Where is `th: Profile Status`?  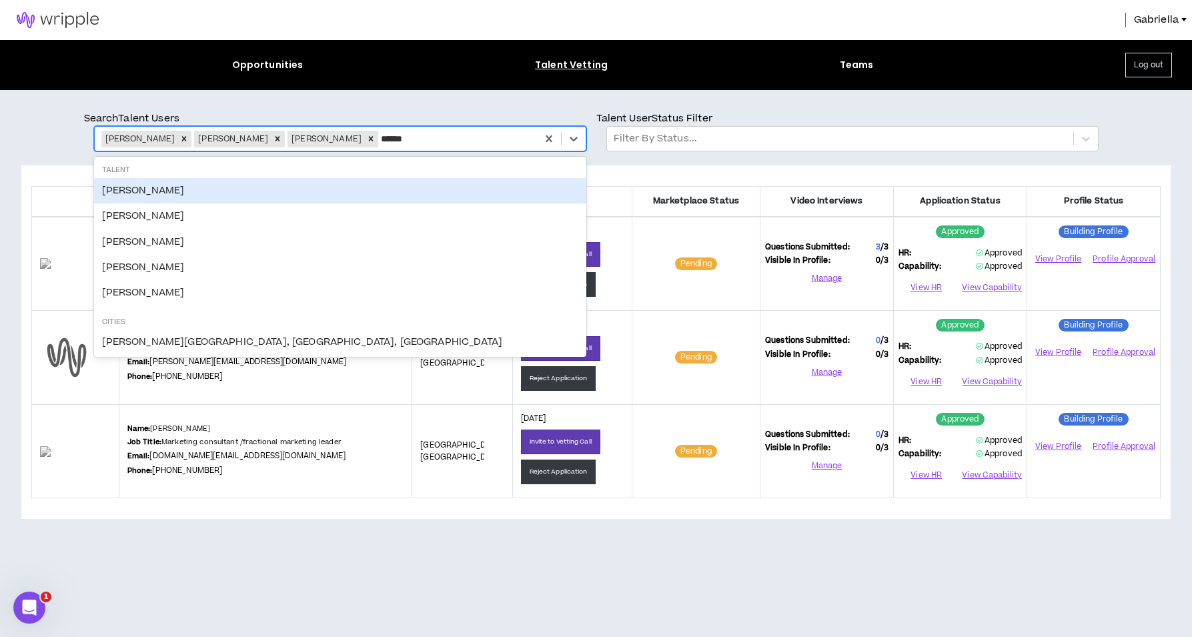 th: Profile Status is located at coordinates (1094, 201).